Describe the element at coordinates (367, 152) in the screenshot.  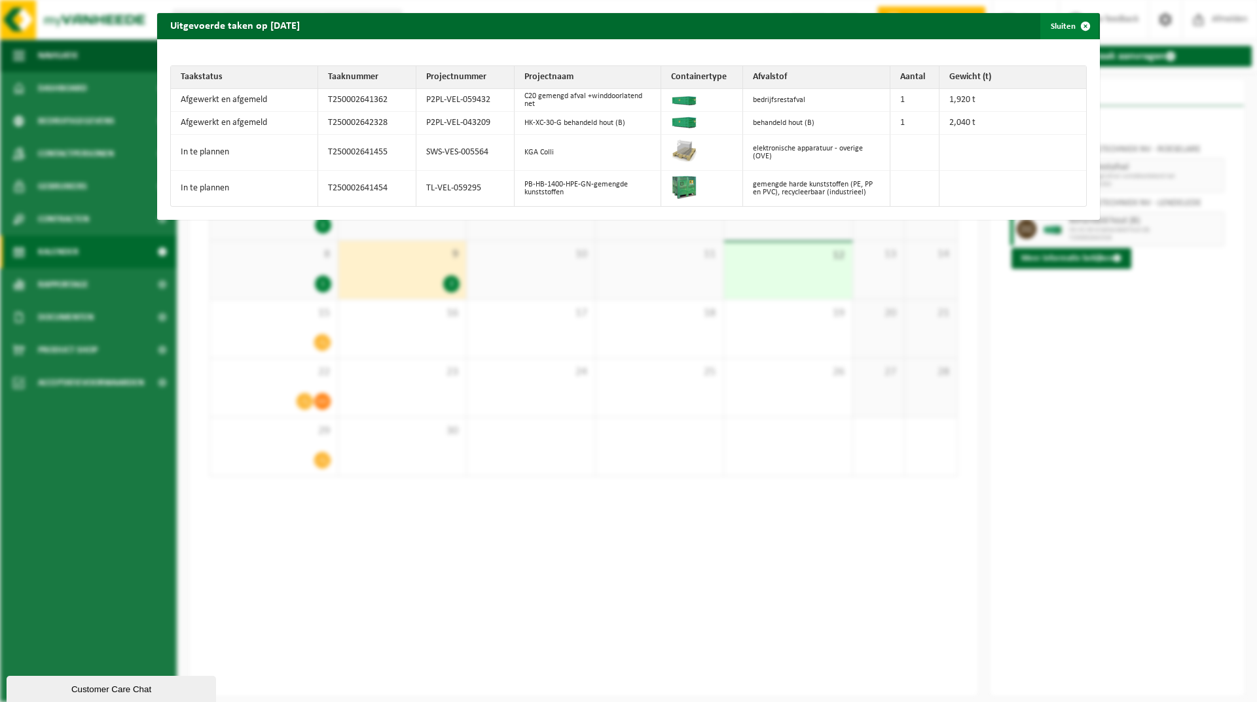
I see `td: T250002641455` at that location.